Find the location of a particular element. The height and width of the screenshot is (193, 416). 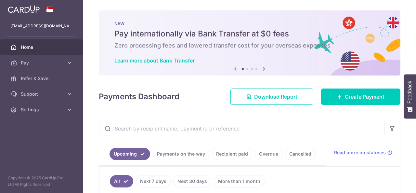

span: Settings is located at coordinates (42, 110).